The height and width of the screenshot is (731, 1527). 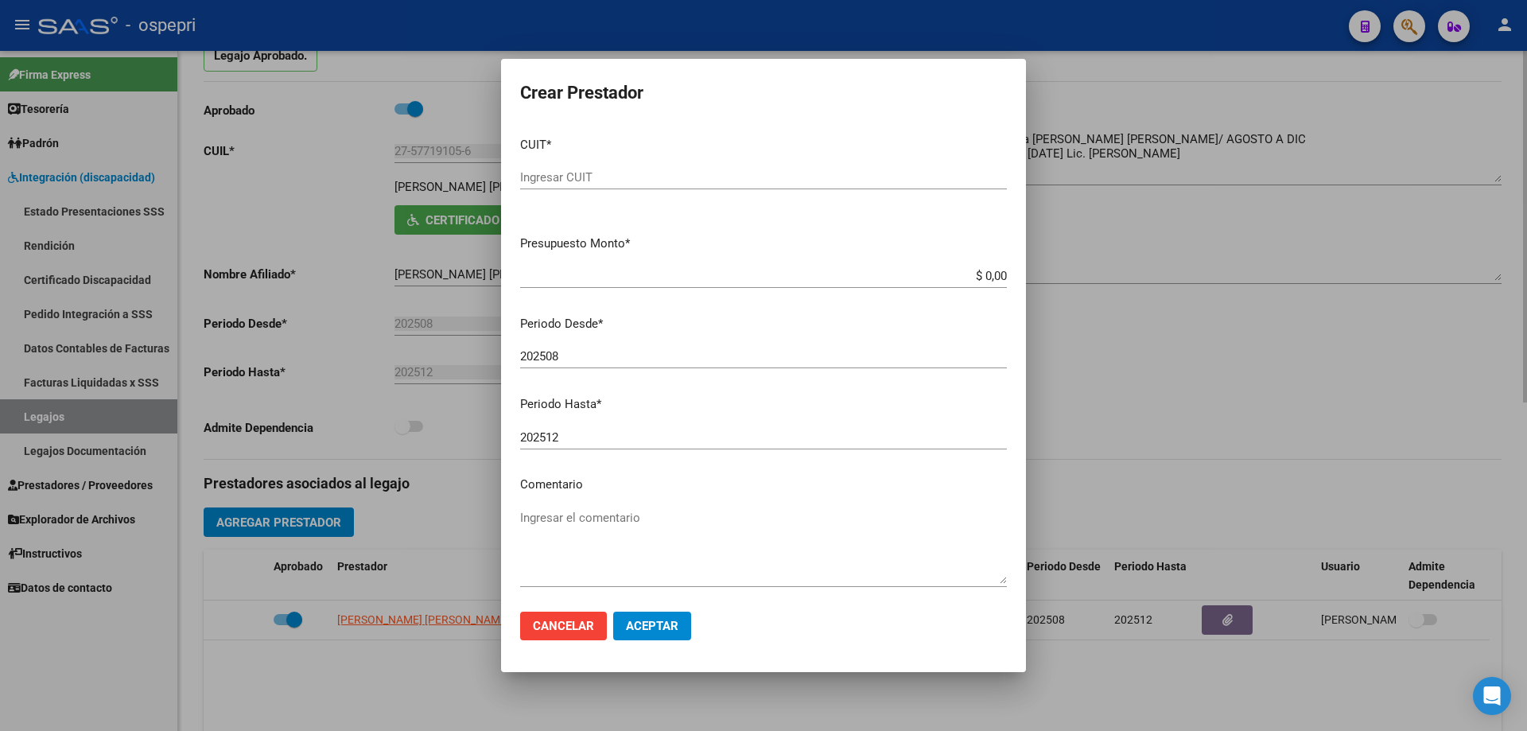 What do you see at coordinates (763, 484) in the screenshot?
I see `p: Comentario` at bounding box center [763, 484].